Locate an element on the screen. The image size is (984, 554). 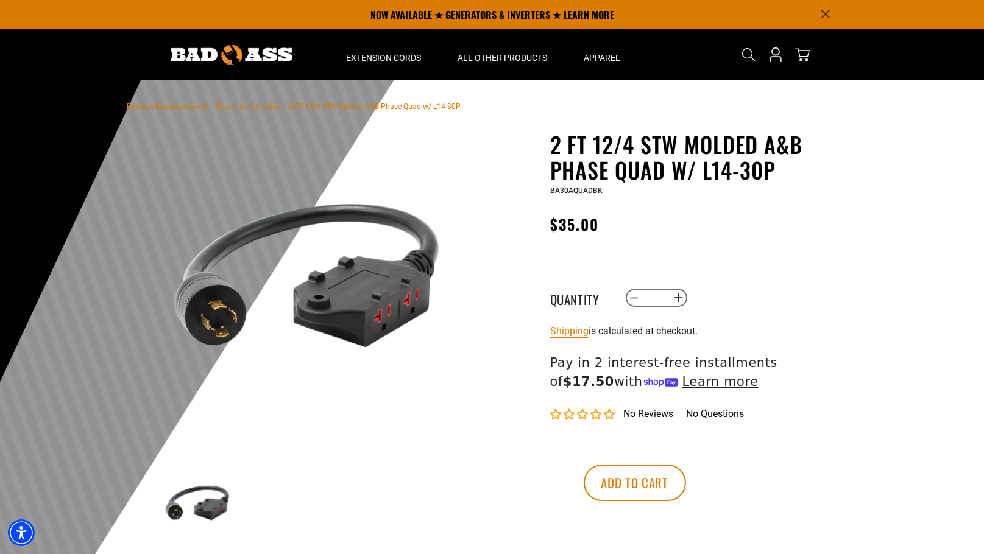
span: 0.00 stars is located at coordinates (584, 415).